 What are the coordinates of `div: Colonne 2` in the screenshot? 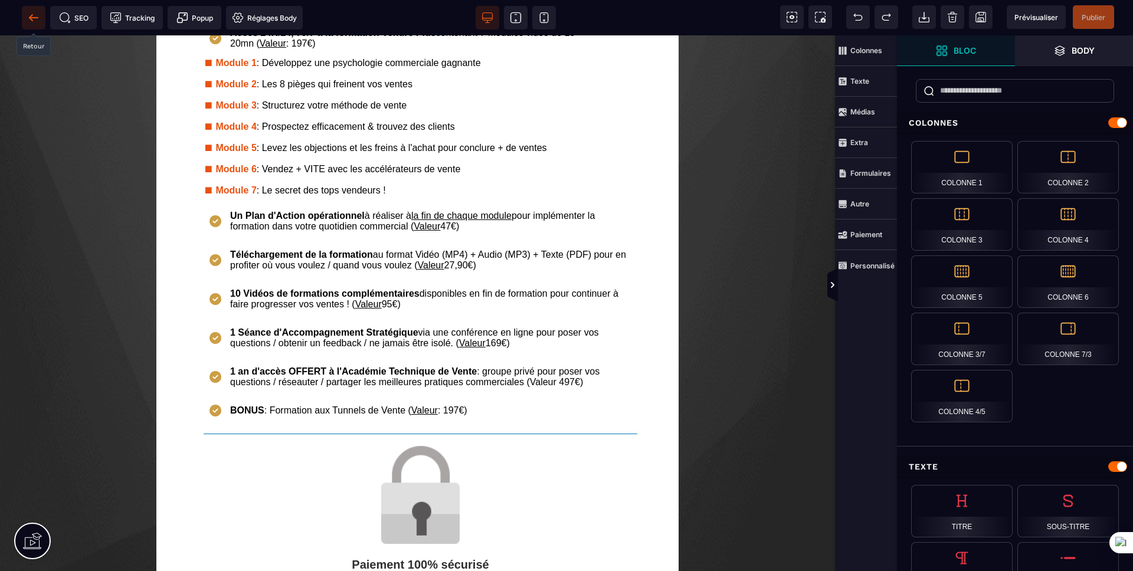 It's located at (1068, 167).